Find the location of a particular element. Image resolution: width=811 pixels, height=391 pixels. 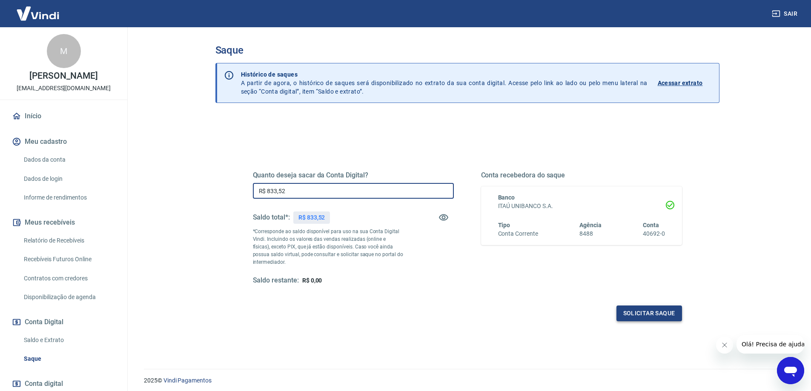

a: Saque is located at coordinates (69, 359).